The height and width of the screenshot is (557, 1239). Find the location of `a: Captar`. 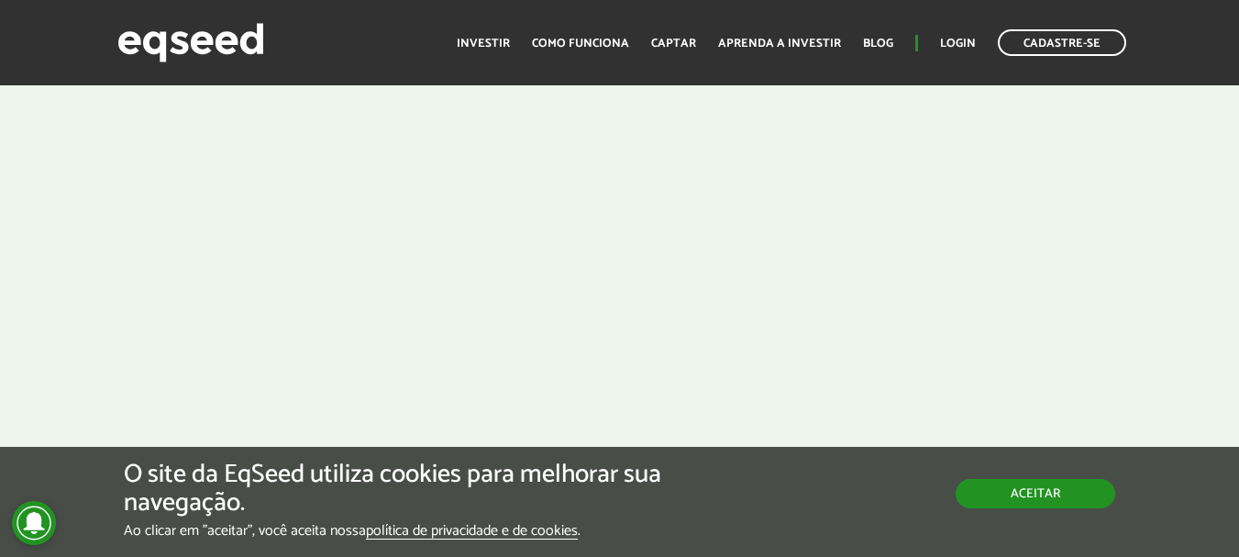

a: Captar is located at coordinates (673, 43).